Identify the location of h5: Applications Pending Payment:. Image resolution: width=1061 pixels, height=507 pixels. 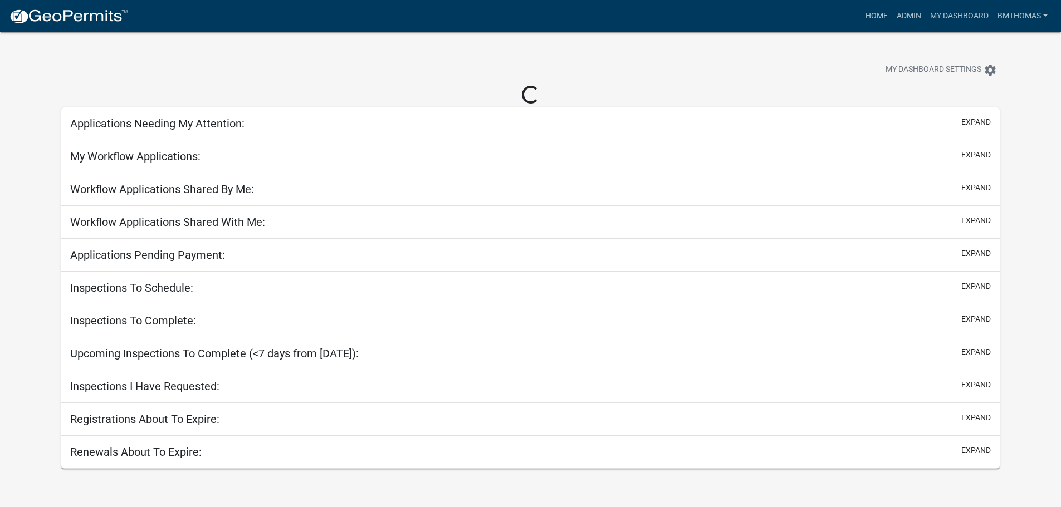
(148, 255).